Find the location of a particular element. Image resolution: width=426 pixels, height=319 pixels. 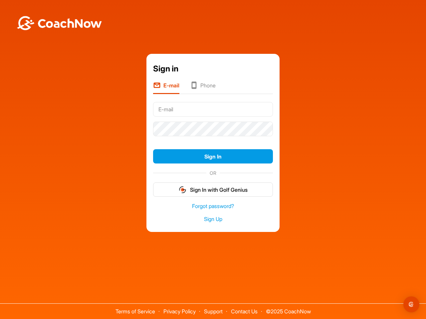

a: Terms of Service is located at coordinates (135, 312).